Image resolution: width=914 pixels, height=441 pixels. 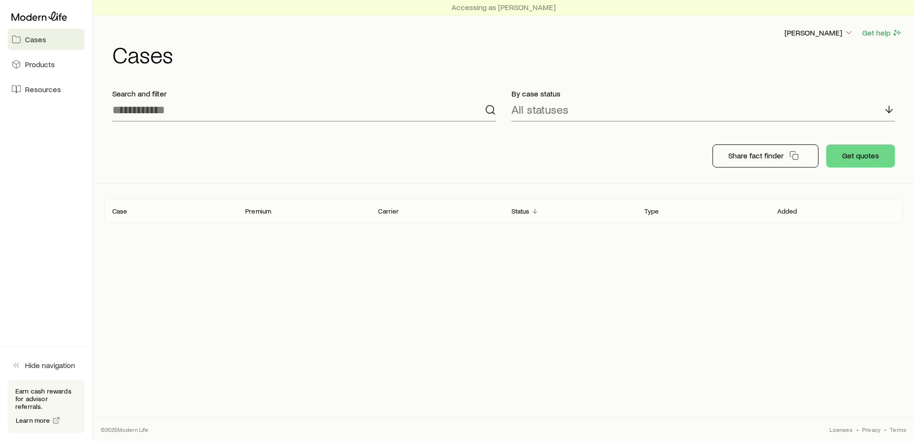 What do you see at coordinates (871, 429) in the screenshot?
I see `a: Privacy` at bounding box center [871, 429].